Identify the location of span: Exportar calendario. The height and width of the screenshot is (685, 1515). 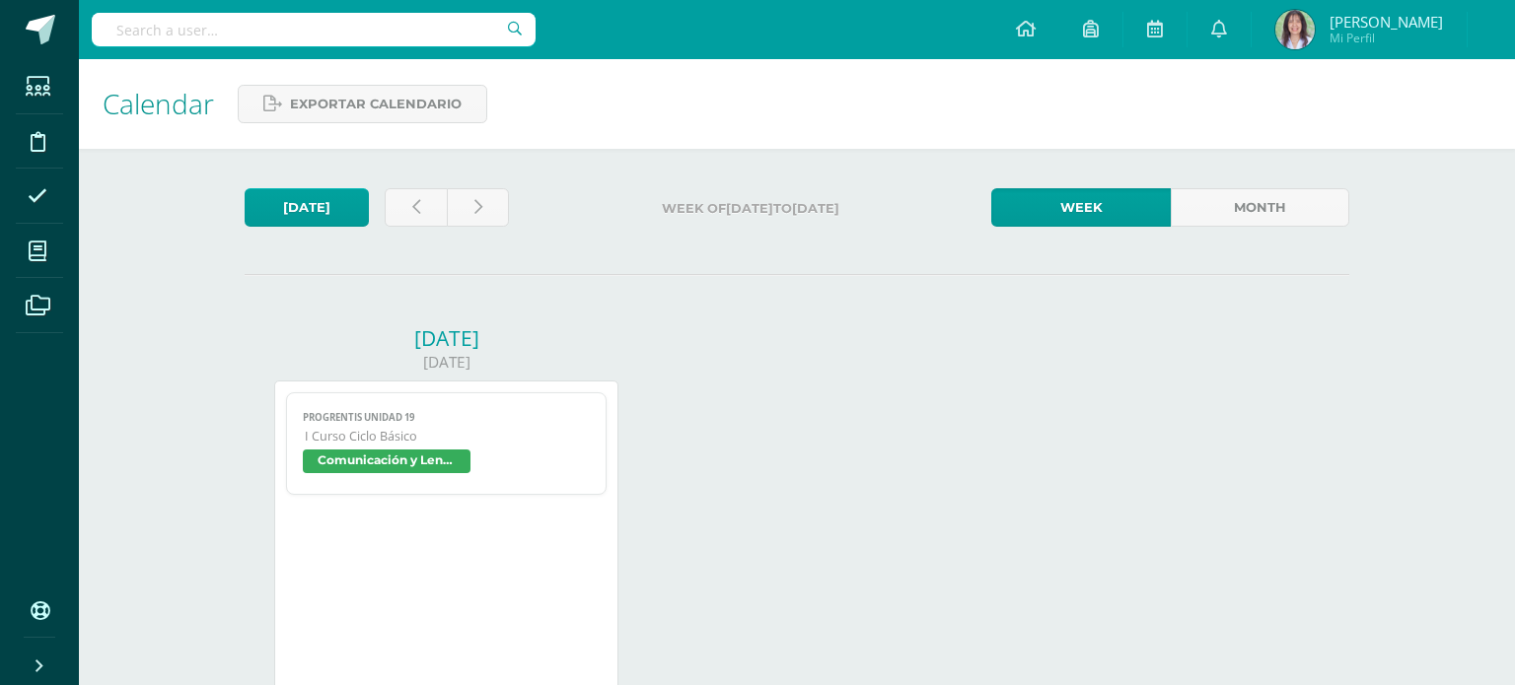
(376, 104).